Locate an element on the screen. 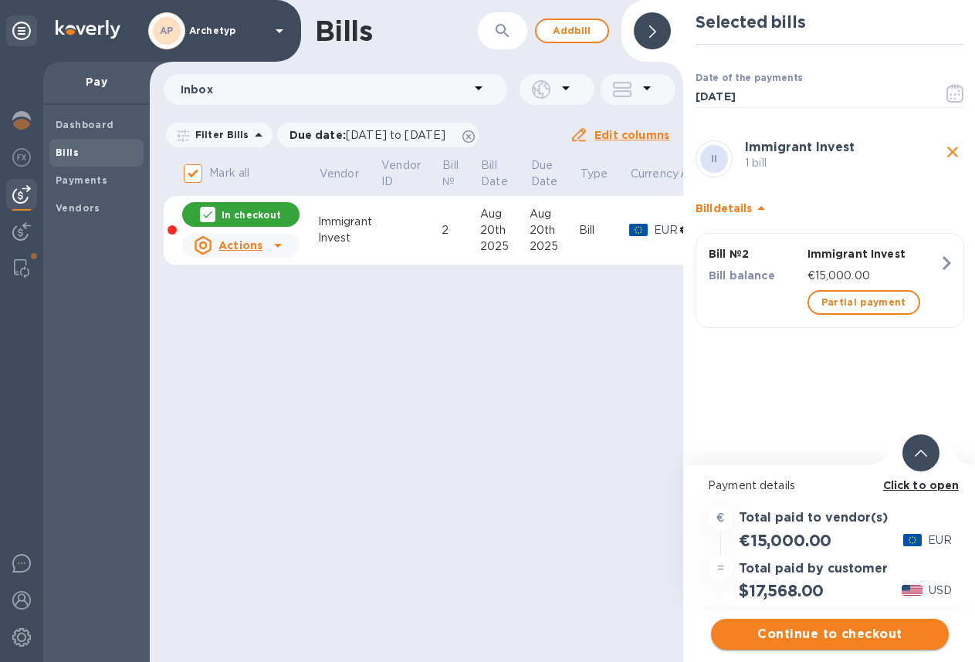 The height and width of the screenshot is (662, 975). p: 1 bill is located at coordinates (843, 163).